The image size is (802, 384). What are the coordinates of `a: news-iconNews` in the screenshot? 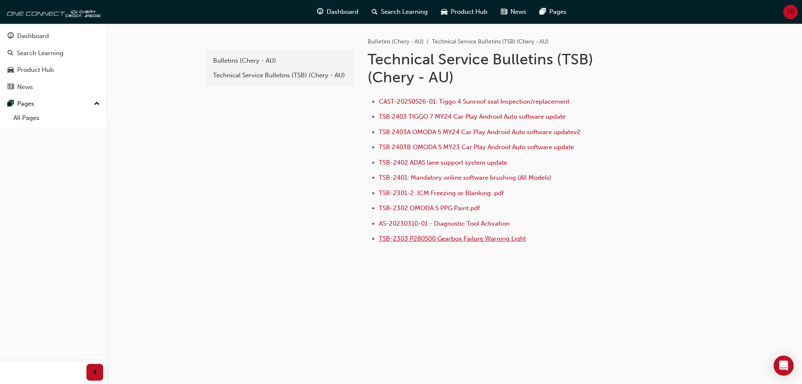 It's located at (514, 12).